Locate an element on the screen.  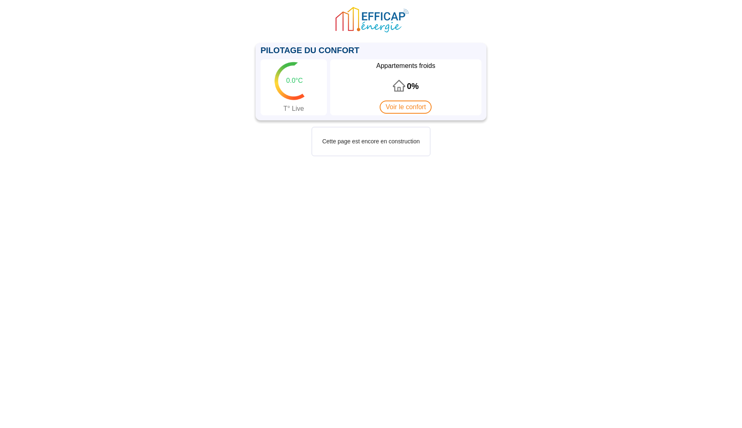
span: Voir le confort is located at coordinates (406, 107).